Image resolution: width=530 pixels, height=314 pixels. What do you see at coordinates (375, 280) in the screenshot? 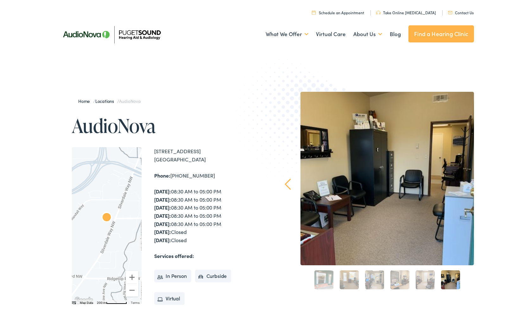
I see `a: 3` at bounding box center [375, 280].